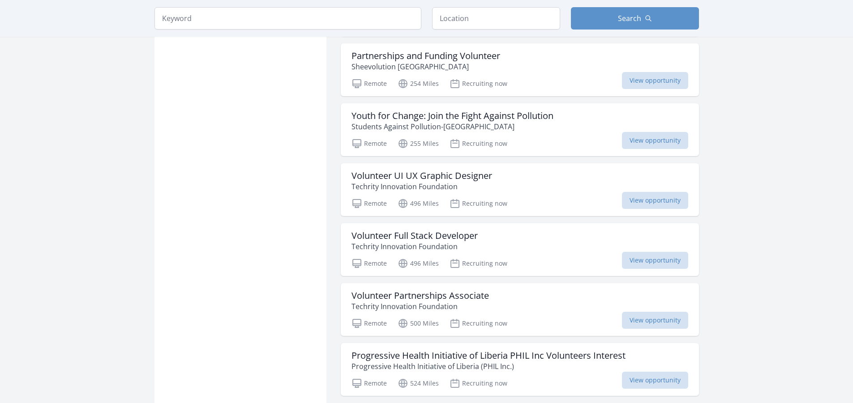 This screenshot has height=403, width=853. I want to click on h3: Volunteer UI UX Graphic Designer, so click(422, 176).